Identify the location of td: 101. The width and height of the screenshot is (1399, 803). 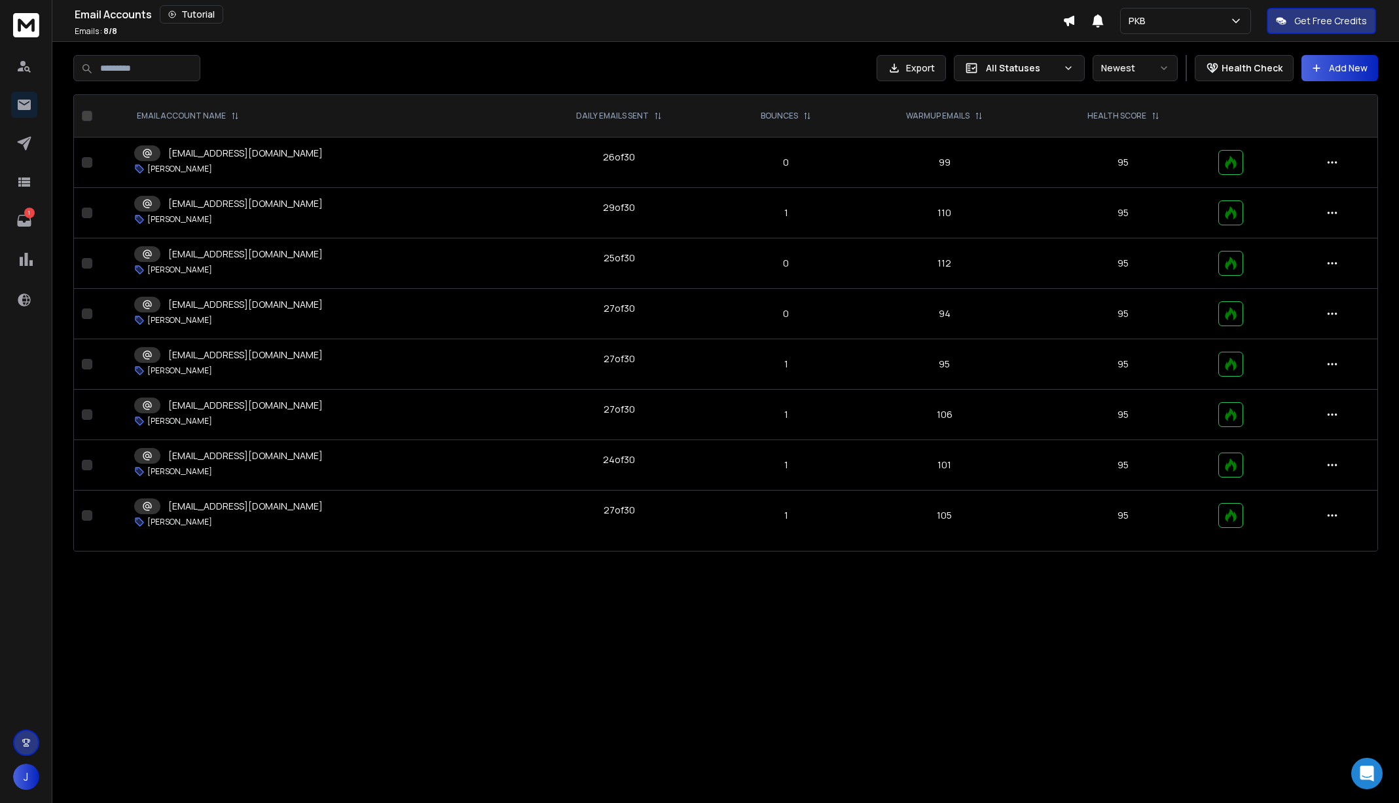
(944, 465).